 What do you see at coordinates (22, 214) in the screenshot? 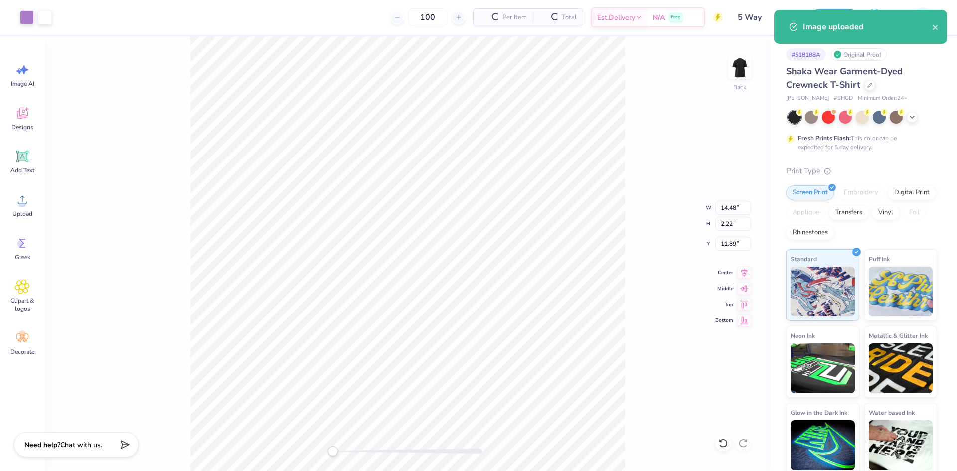
I see `span: Upload` at bounding box center [22, 214].